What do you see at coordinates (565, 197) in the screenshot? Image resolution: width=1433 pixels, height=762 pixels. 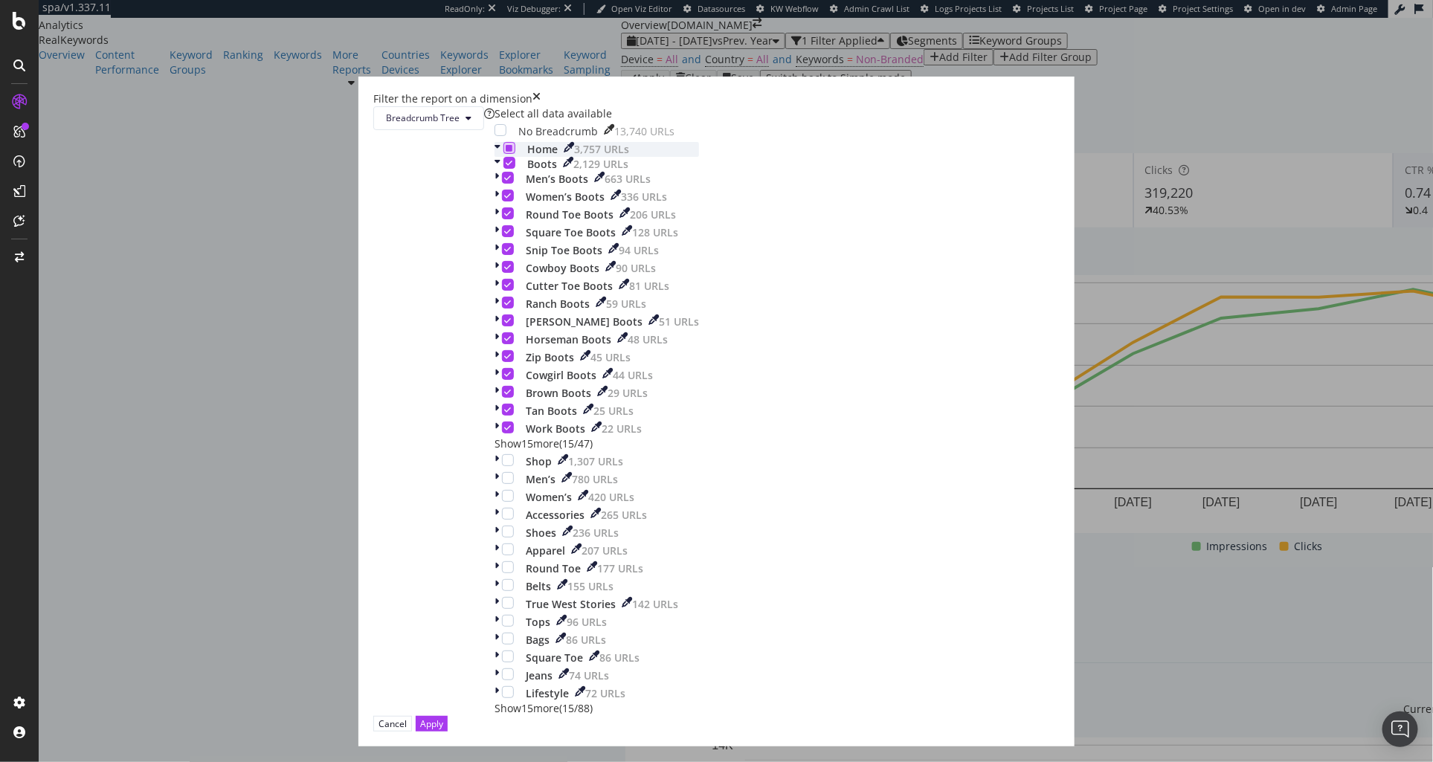 I see `div: Women’s Boots` at bounding box center [565, 197].